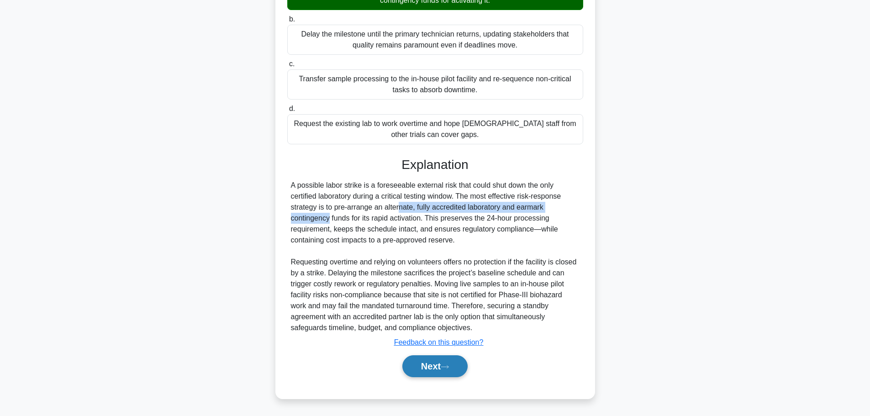 The width and height of the screenshot is (870, 416). Describe the element at coordinates (439, 342) in the screenshot. I see `u: Feedback on this question?` at that location.